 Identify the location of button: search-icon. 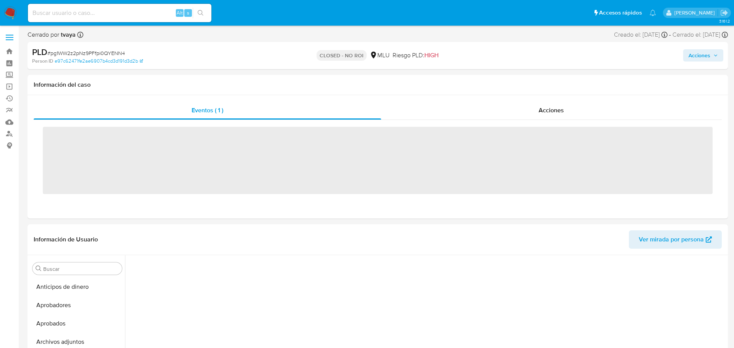
(200, 13).